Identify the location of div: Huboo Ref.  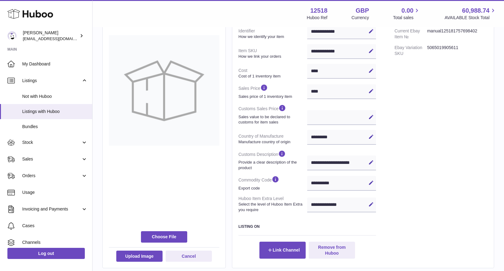
(317, 18).